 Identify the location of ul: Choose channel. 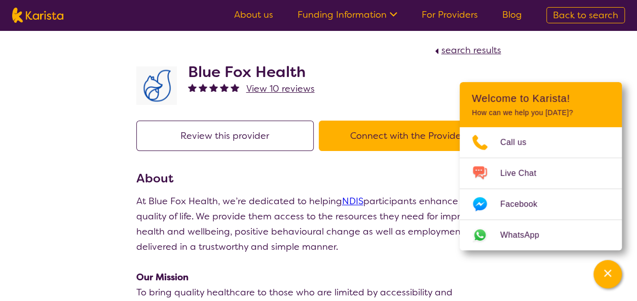
(541, 189).